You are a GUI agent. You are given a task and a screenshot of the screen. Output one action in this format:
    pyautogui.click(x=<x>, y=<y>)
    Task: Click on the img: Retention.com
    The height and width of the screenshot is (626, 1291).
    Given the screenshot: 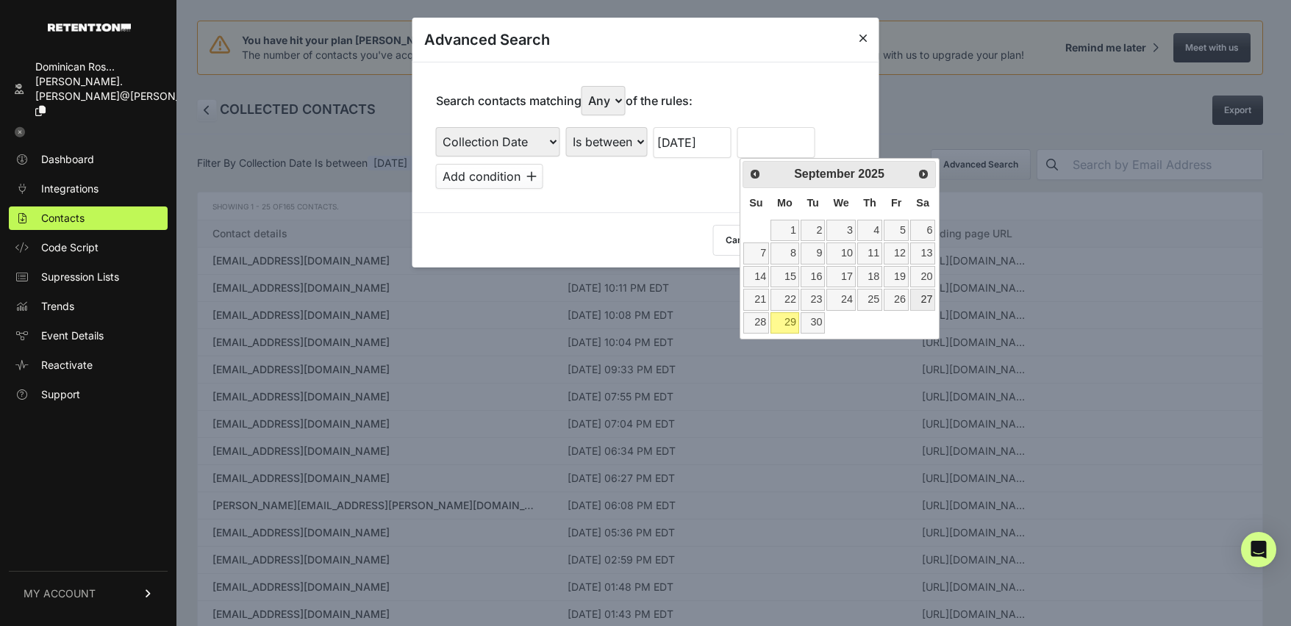 What is the action you would take?
    pyautogui.click(x=89, y=27)
    